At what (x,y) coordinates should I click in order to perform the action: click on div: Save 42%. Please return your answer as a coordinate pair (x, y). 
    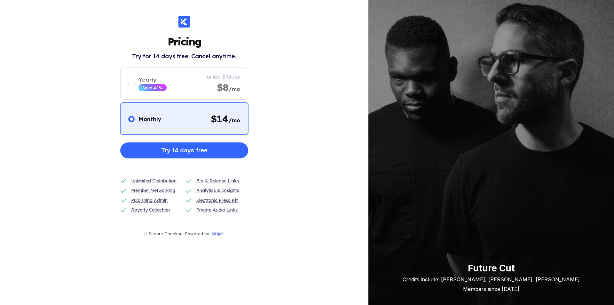
    Looking at the image, I should click on (152, 88).